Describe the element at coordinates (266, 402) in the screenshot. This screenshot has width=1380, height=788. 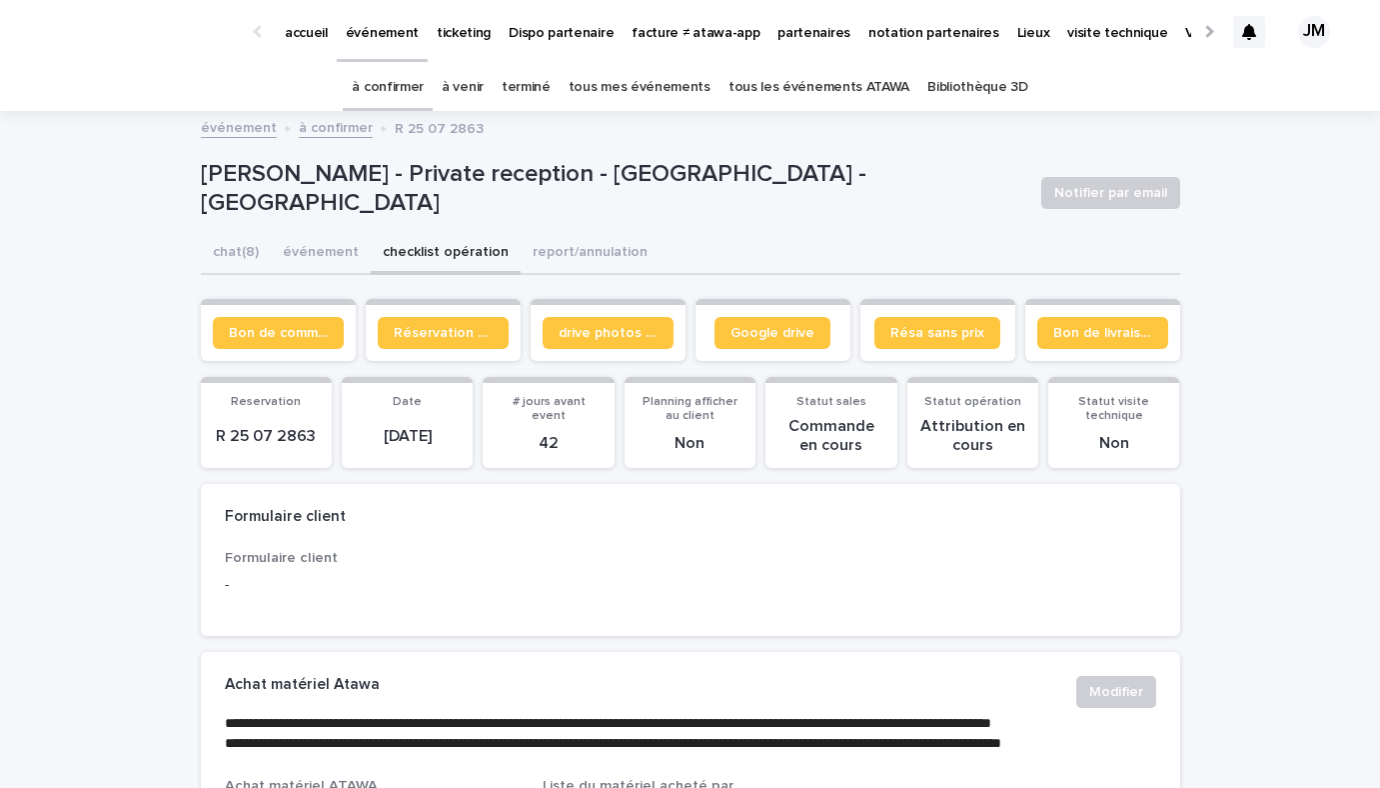
I see `span: Reservation` at that location.